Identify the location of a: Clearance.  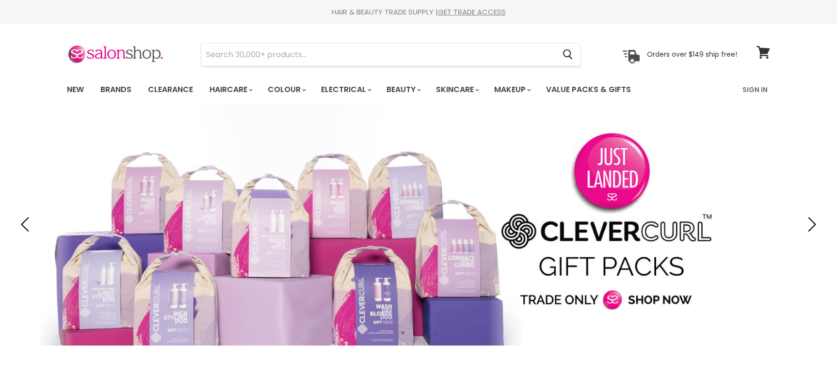
(170, 90).